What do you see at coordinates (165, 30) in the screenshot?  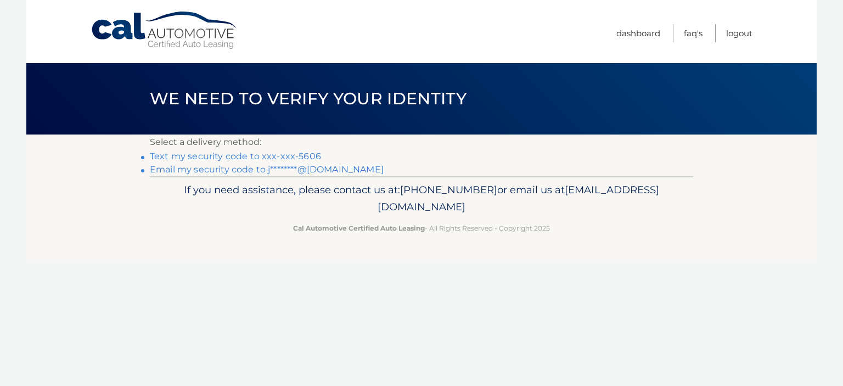 I see `a: Cal Automotive` at bounding box center [165, 30].